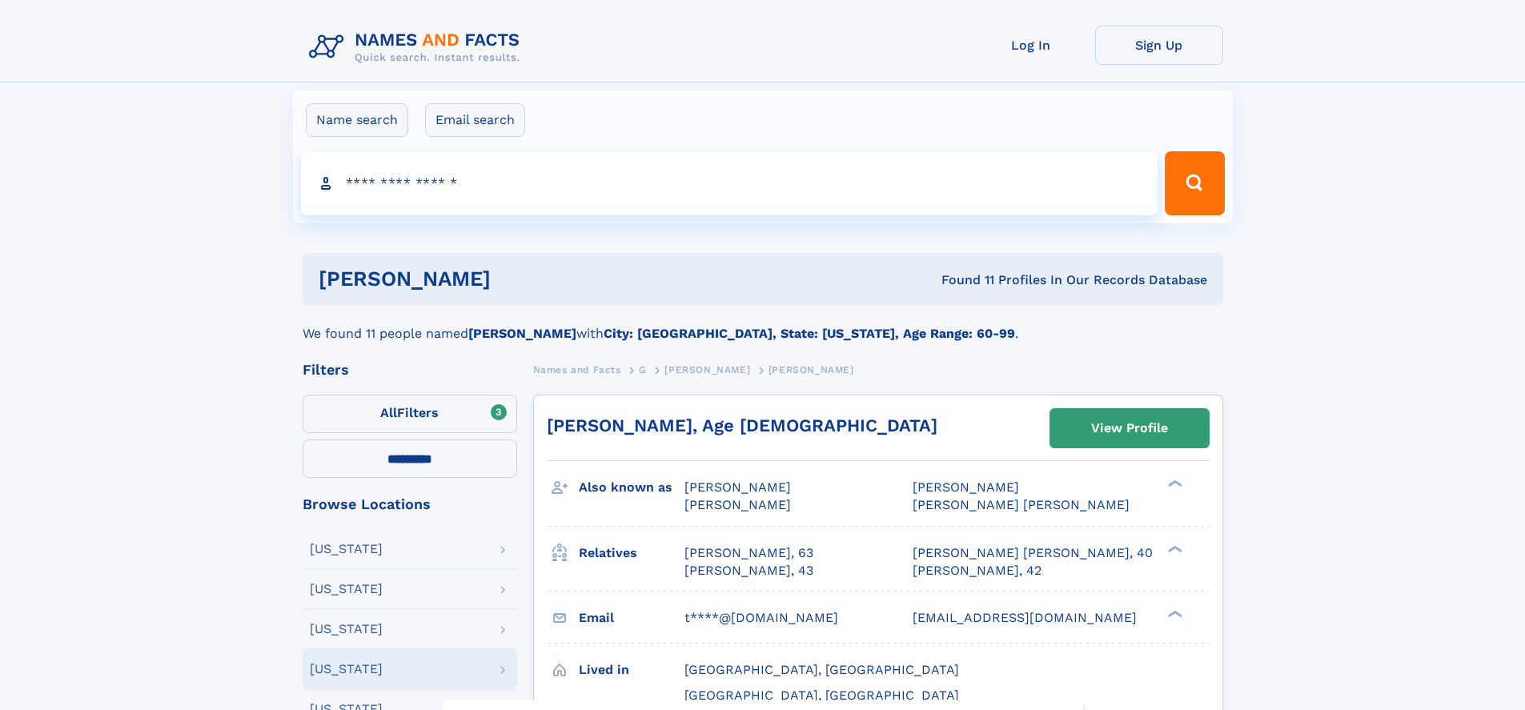 The width and height of the screenshot is (1525, 710). Describe the element at coordinates (410, 370) in the screenshot. I see `div: Filters` at that location.